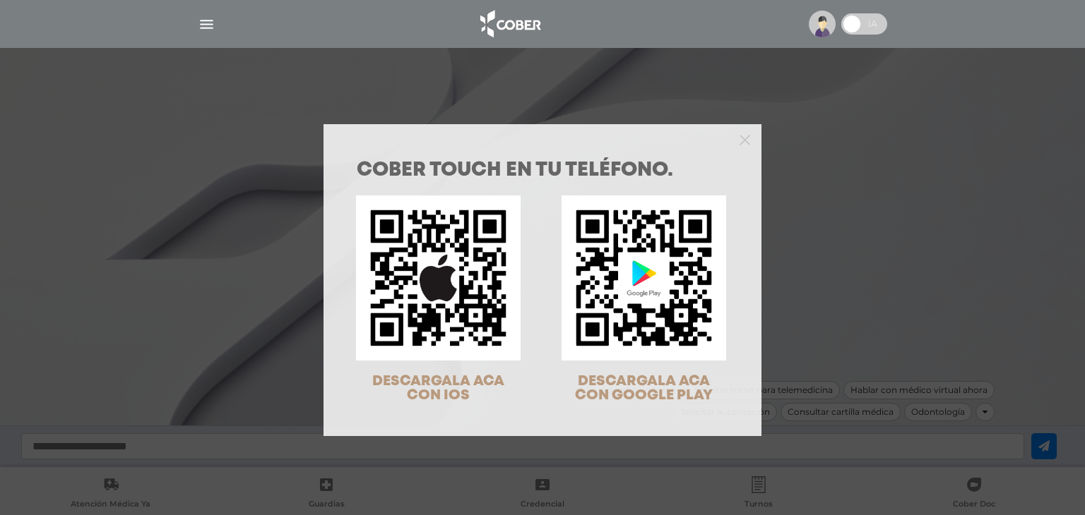  What do you see at coordinates (438, 388) in the screenshot?
I see `span: DESCARGALA ACA CON IOS` at bounding box center [438, 388].